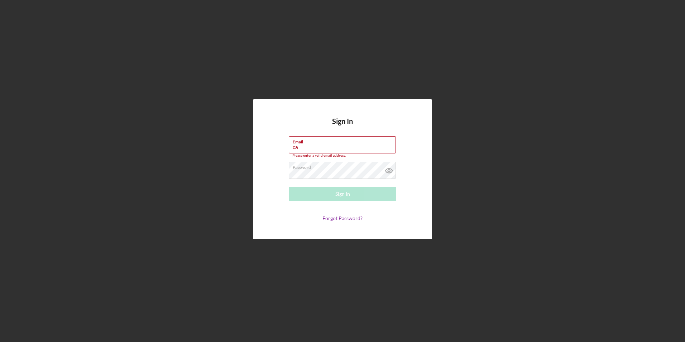 The image size is (685, 342). I want to click on h4: Sign In, so click(343, 127).